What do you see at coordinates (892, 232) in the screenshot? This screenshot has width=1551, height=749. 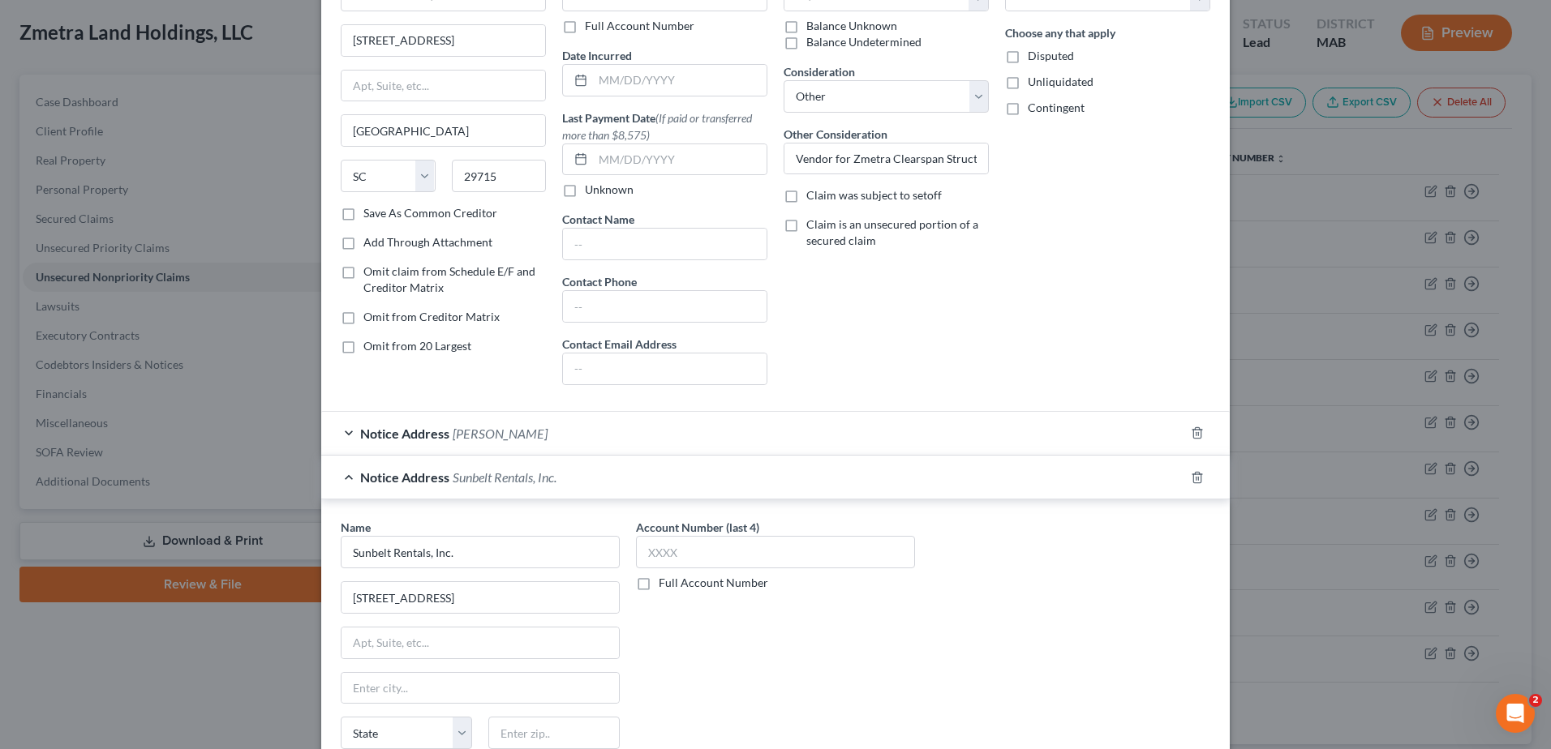 I see `span: Claim is an unsecured portion of a secured claim` at bounding box center [892, 232].